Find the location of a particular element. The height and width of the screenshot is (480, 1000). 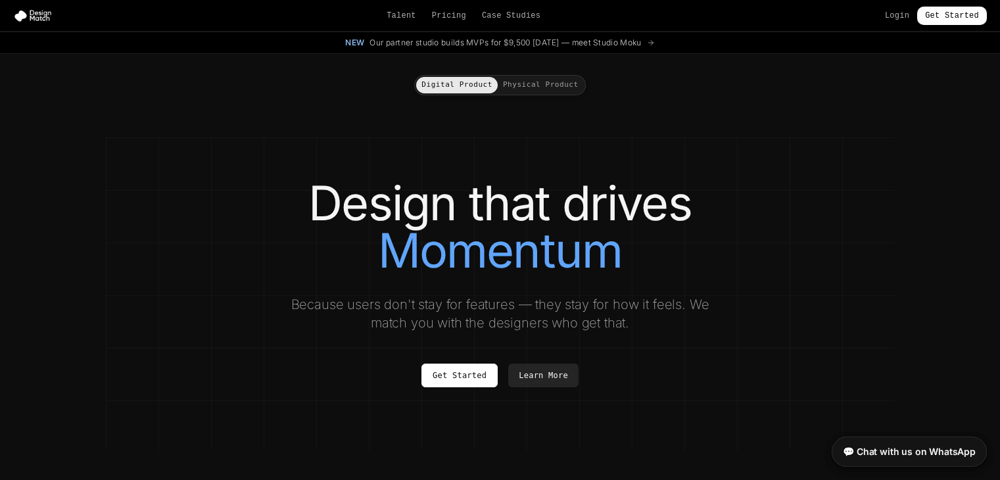

a: Case Studies is located at coordinates (511, 16).